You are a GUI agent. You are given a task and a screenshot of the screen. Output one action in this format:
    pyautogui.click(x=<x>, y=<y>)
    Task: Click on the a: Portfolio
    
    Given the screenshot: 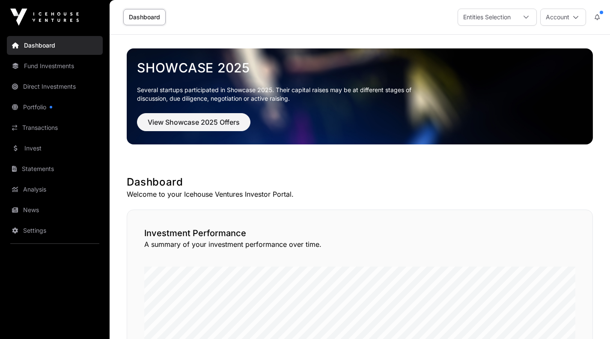 What is the action you would take?
    pyautogui.click(x=55, y=107)
    